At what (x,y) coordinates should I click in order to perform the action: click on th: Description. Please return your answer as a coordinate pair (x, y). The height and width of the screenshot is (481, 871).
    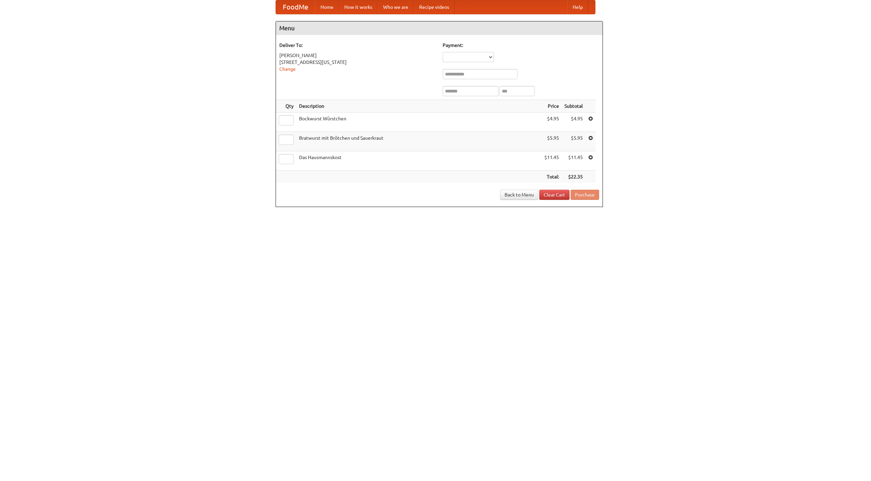
    Looking at the image, I should click on (419, 106).